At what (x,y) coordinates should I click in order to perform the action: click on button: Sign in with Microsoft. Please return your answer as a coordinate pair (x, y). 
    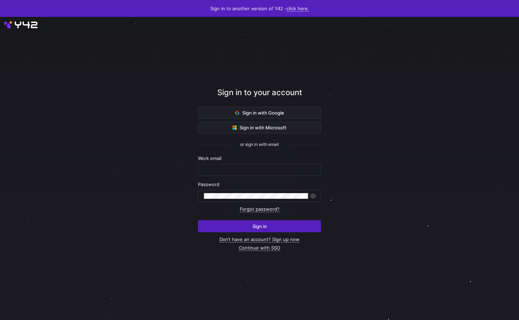
    Looking at the image, I should click on (260, 127).